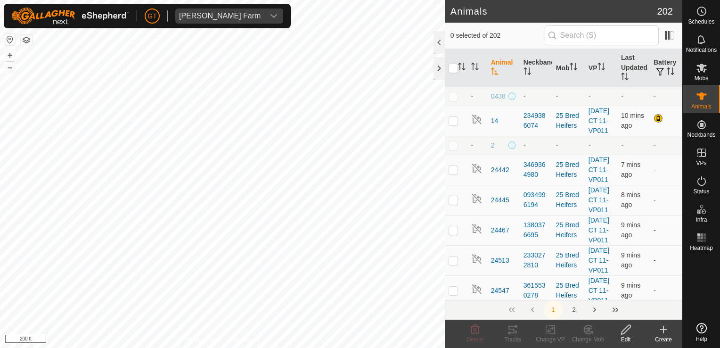 The height and width of the screenshot is (348, 720). Describe the element at coordinates (595, 310) in the screenshot. I see `button: Next Page` at that location.